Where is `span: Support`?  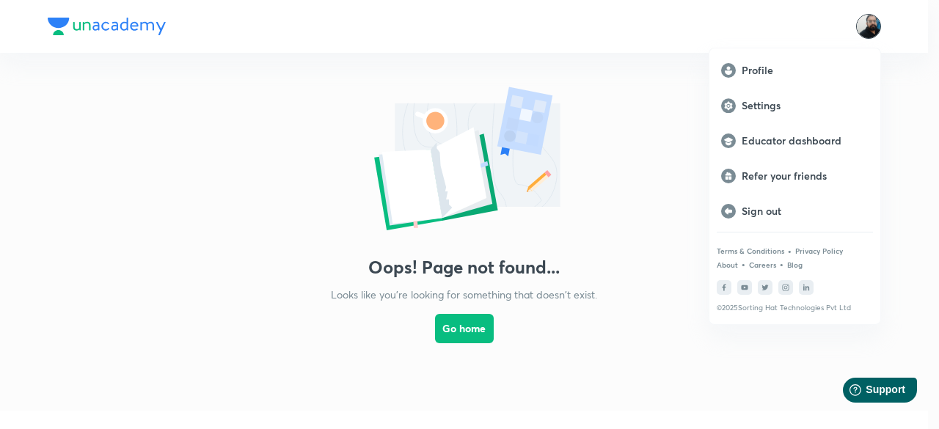 span: Support is located at coordinates (77, 18).